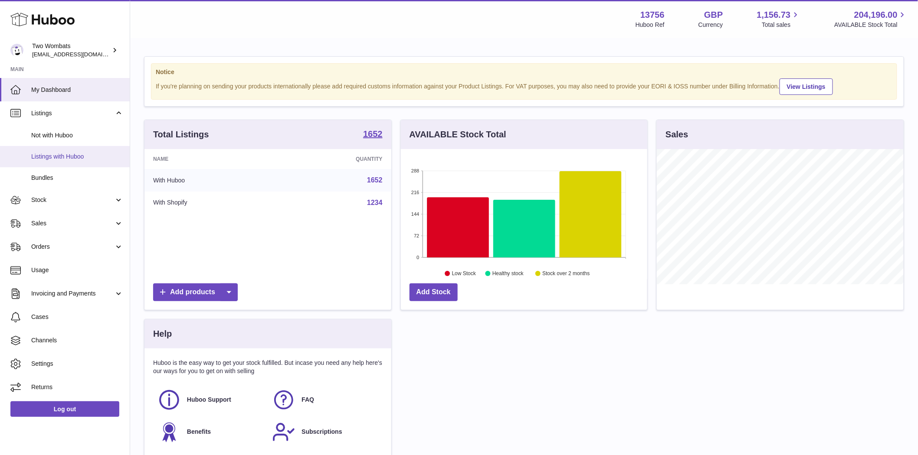  What do you see at coordinates (72, 113) in the screenshot?
I see `span: Listings` at bounding box center [72, 113].